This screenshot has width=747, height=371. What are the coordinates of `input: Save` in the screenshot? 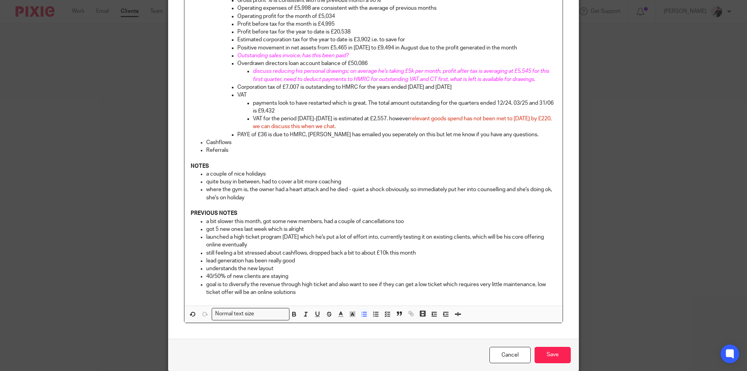 It's located at (553, 355).